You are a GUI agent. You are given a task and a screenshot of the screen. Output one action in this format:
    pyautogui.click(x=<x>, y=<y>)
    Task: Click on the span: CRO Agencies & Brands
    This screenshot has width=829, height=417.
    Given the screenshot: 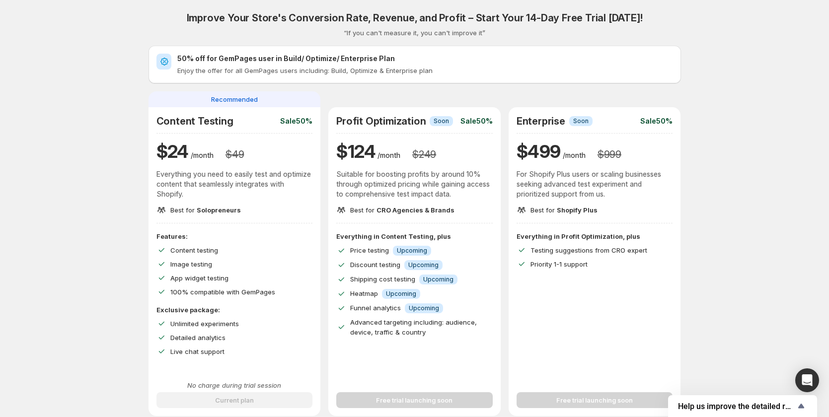 What is the action you would take?
    pyautogui.click(x=415, y=210)
    